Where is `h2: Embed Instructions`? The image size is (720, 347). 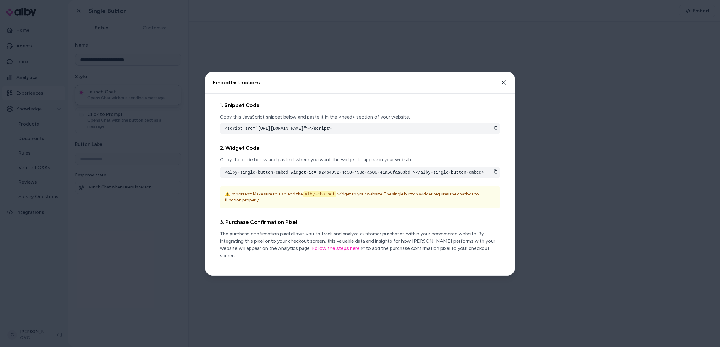
h2: Embed Instructions is located at coordinates (236, 83).